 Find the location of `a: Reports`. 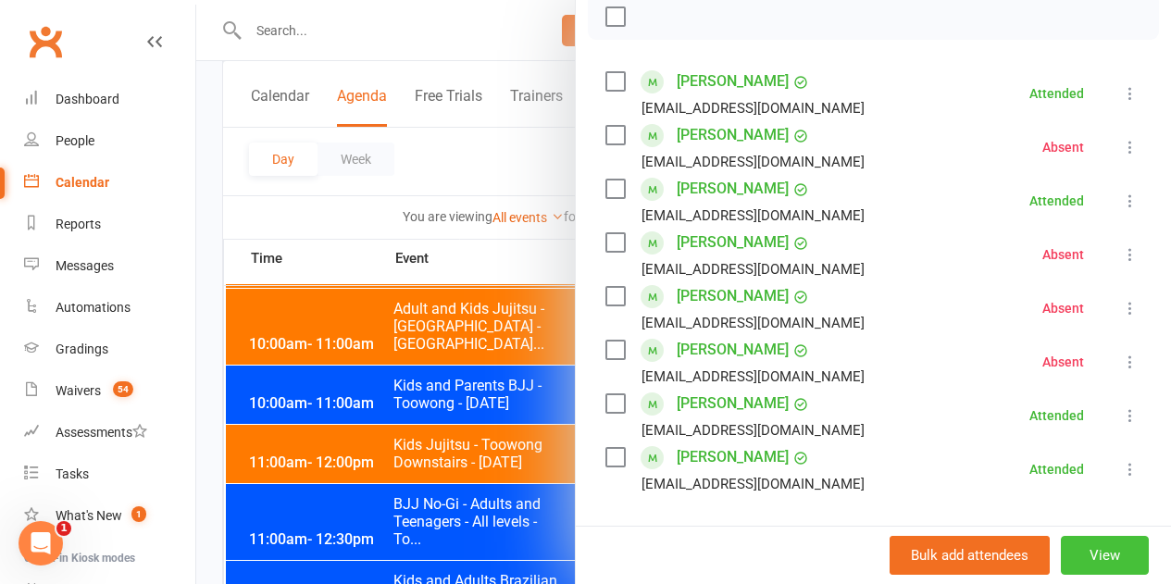

a: Reports is located at coordinates (109, 224).